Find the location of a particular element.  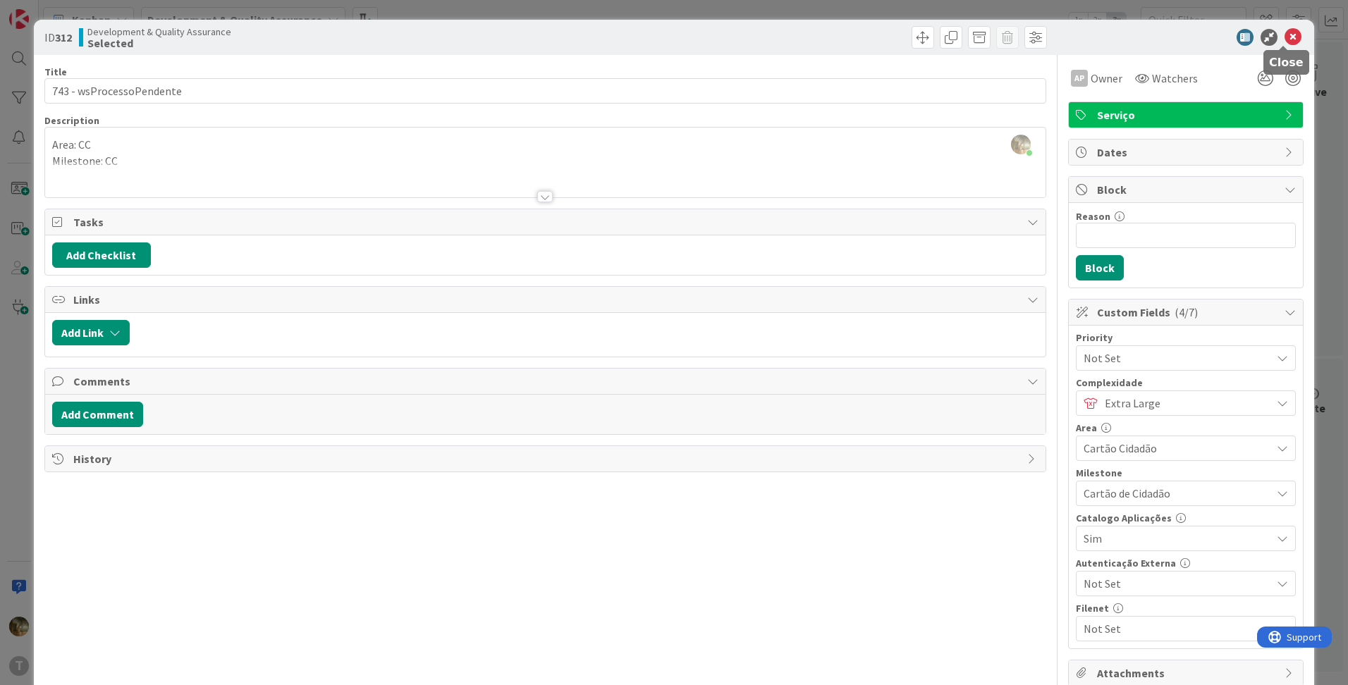

span: Cartão de Cidadão is located at coordinates (1174, 494).